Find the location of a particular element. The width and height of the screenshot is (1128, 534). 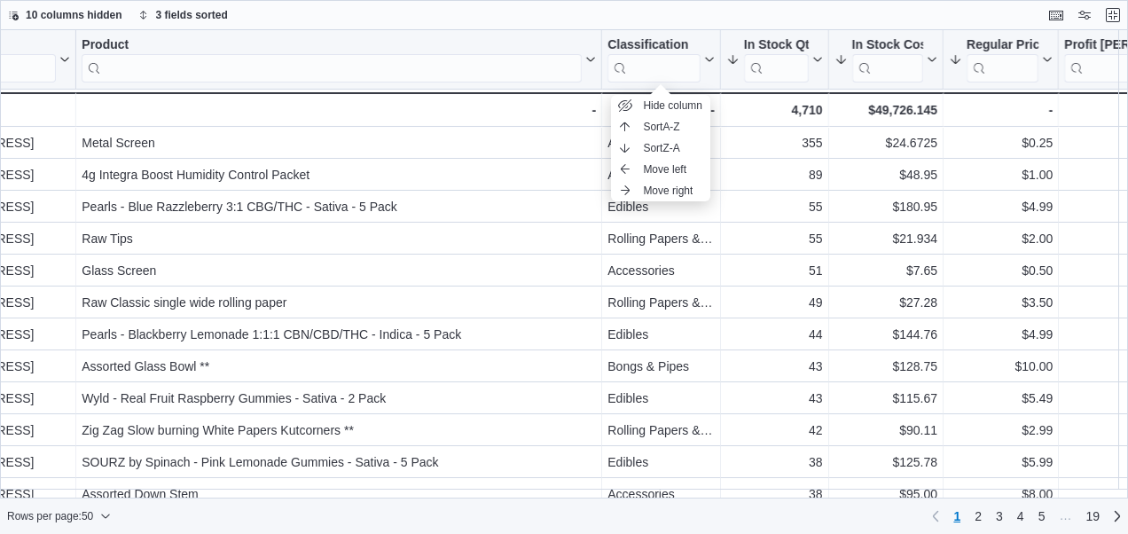

span: 19 is located at coordinates (1092, 516).